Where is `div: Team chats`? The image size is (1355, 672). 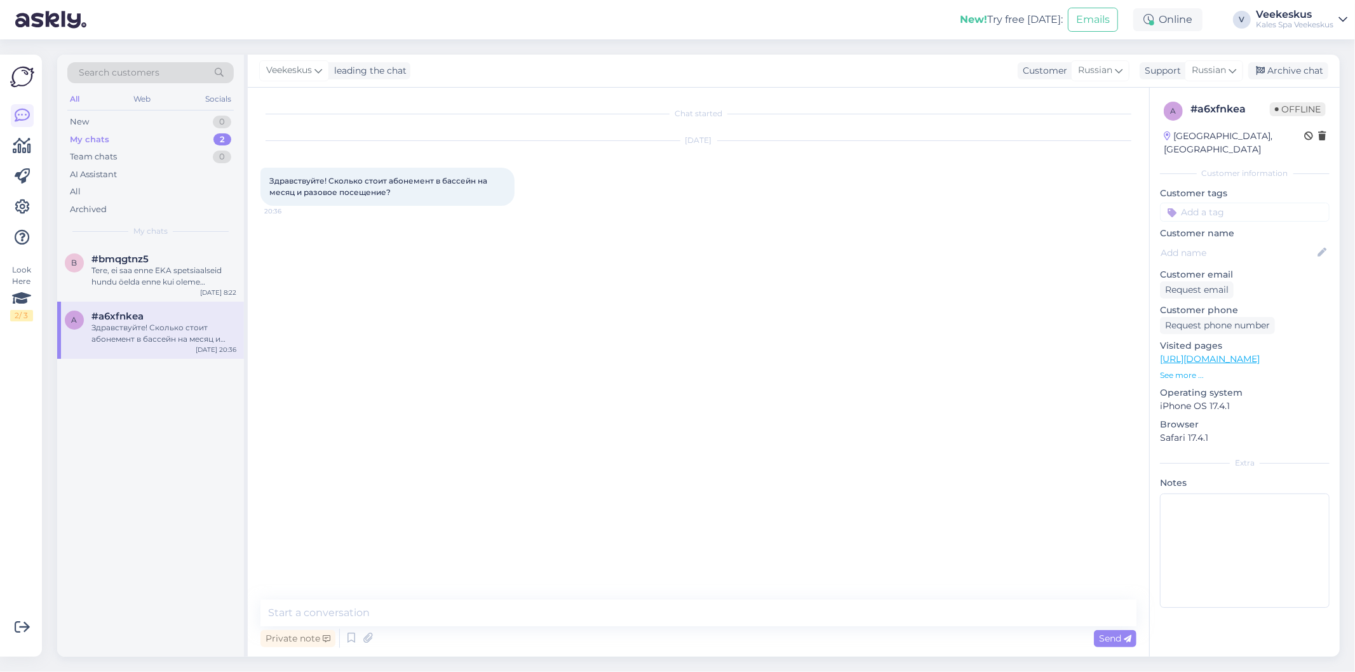 div: Team chats is located at coordinates (93, 157).